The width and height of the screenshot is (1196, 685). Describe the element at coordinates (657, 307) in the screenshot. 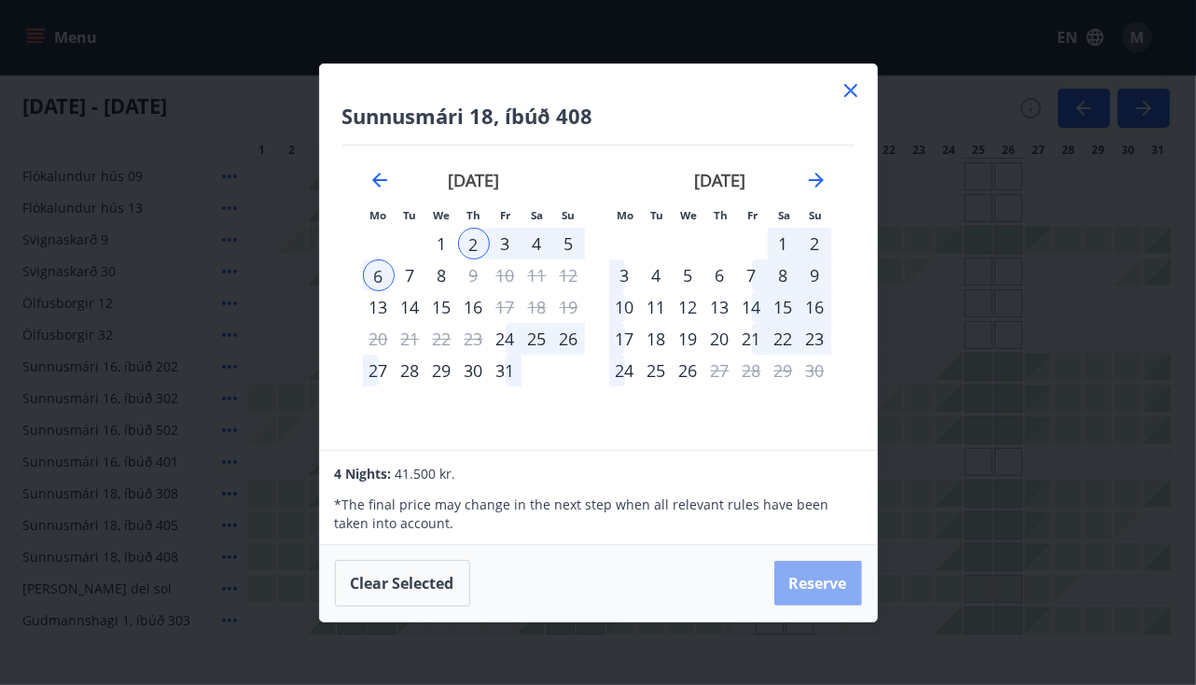

I see `div: 11` at that location.